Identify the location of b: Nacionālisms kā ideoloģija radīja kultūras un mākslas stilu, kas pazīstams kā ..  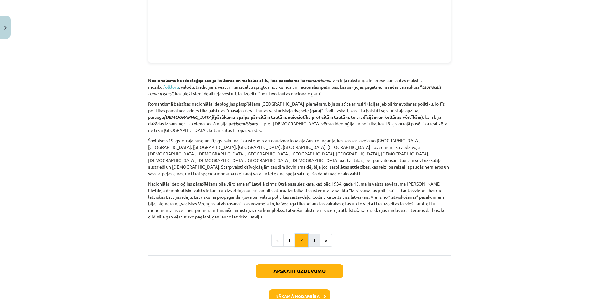
(239, 80).